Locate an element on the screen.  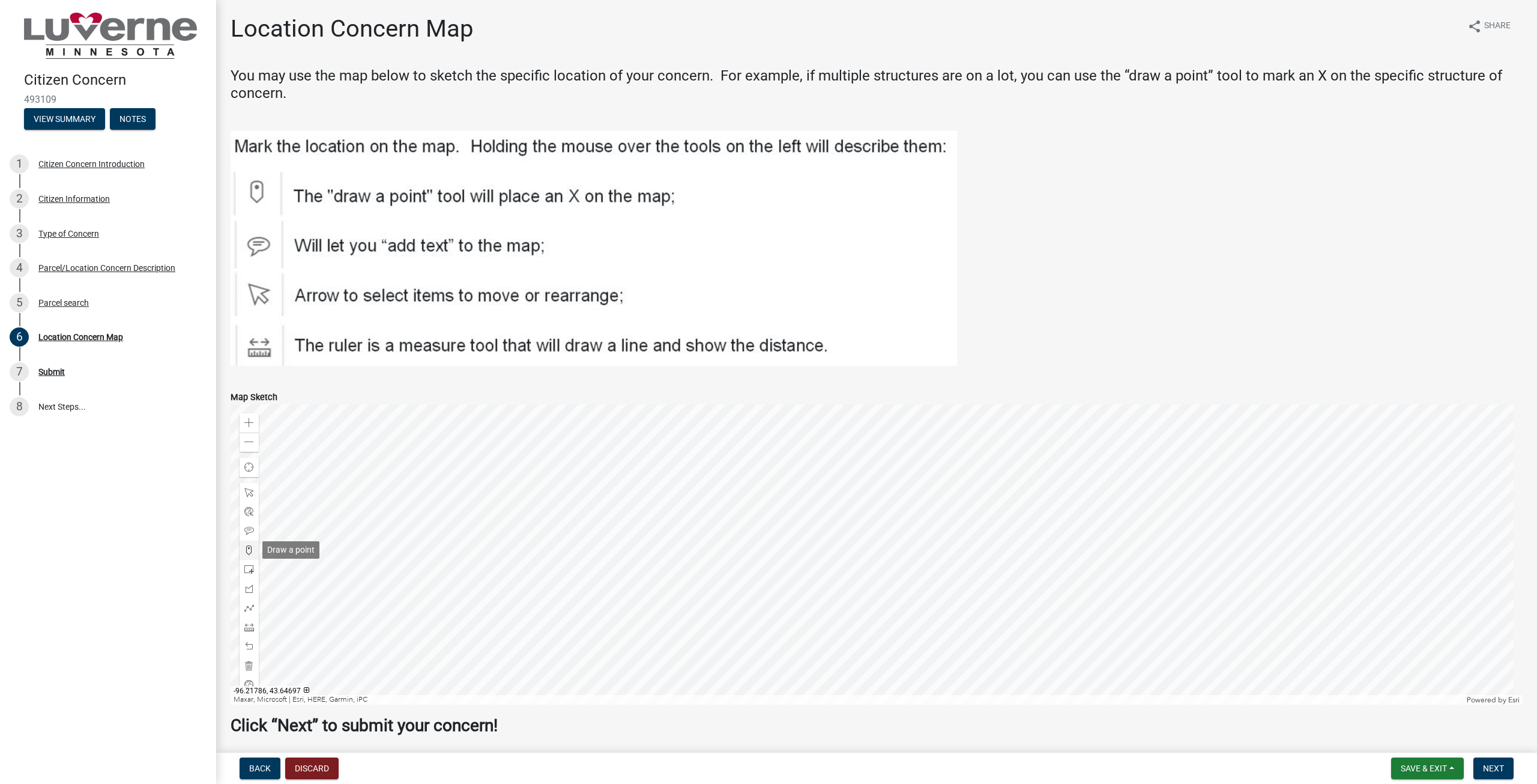
button: Save & Exit is located at coordinates (1428, 768).